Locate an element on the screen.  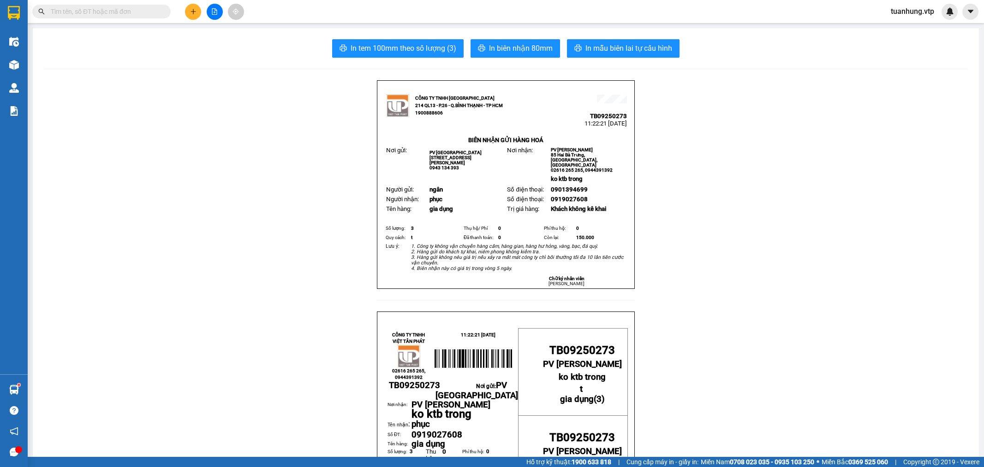
span: message is located at coordinates (14, 452).